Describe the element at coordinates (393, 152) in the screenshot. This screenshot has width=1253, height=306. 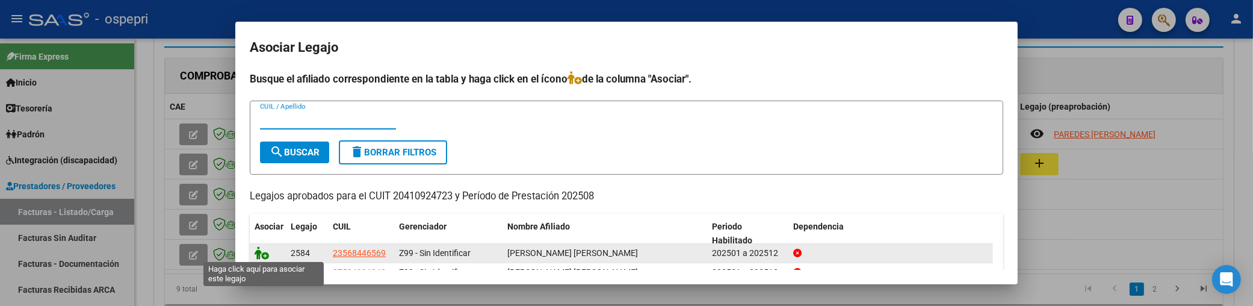
I see `button: Borrar Filtros` at that location.